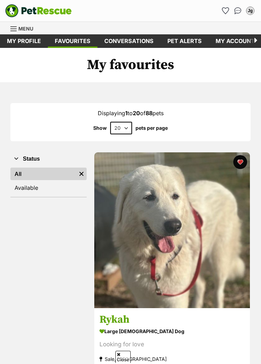  I want to click on a: Pet alerts, so click(184, 41).